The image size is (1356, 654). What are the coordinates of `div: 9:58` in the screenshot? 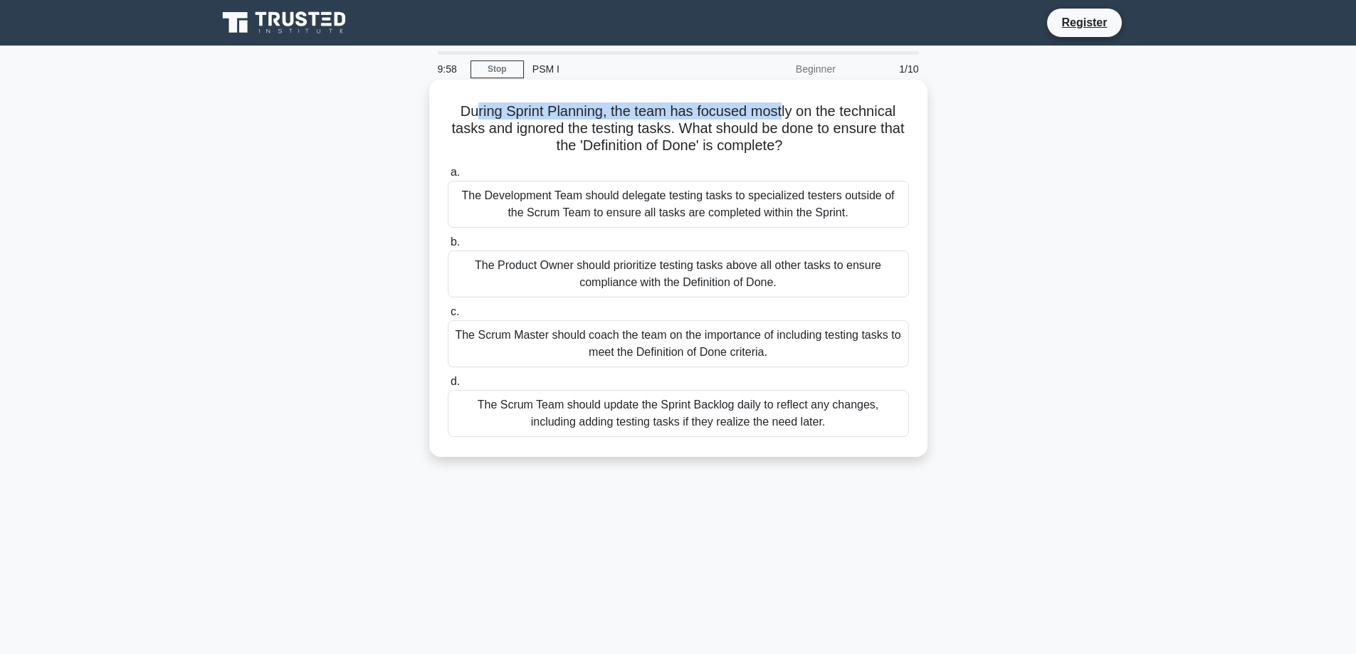 It's located at (450, 69).